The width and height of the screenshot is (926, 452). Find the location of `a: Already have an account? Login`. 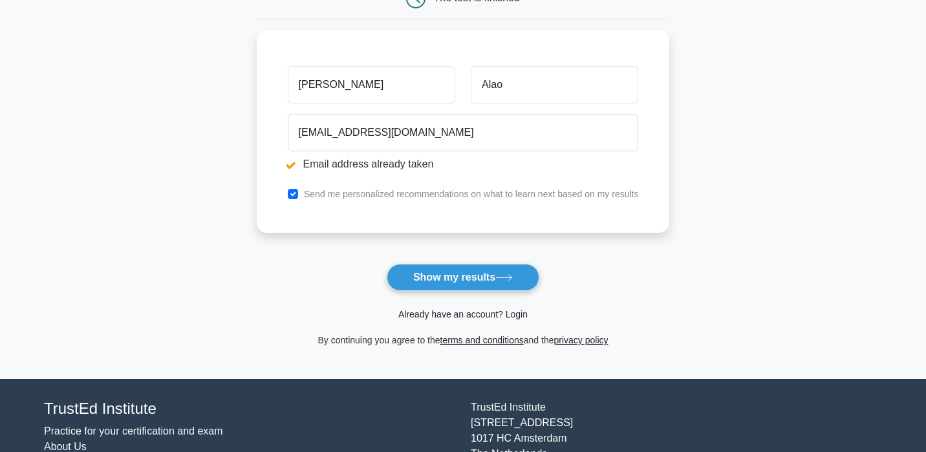

a: Already have an account? Login is located at coordinates (463, 314).